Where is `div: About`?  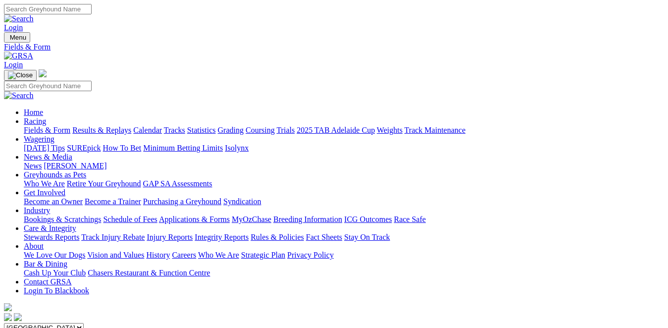
div: About is located at coordinates (344, 255).